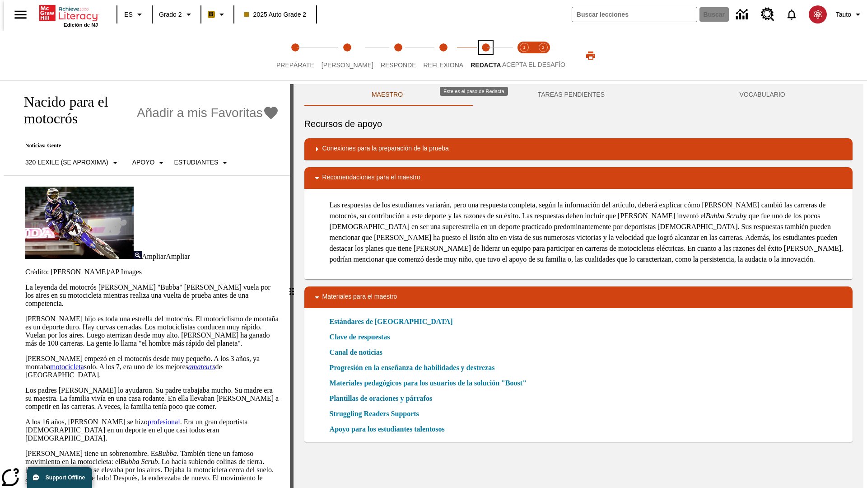  What do you see at coordinates (356, 352) in the screenshot?
I see `a: Canal de noticias, Se abrirá en una nueva ventana o pestaña` at bounding box center [356, 352].